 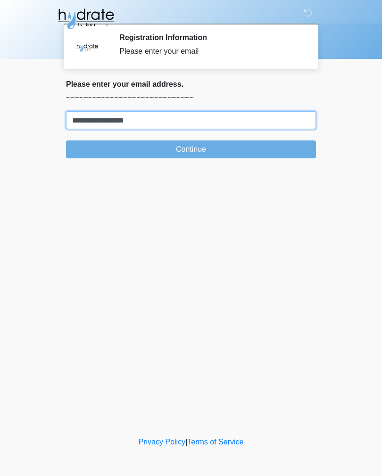 I want to click on button: Continue, so click(x=191, y=149).